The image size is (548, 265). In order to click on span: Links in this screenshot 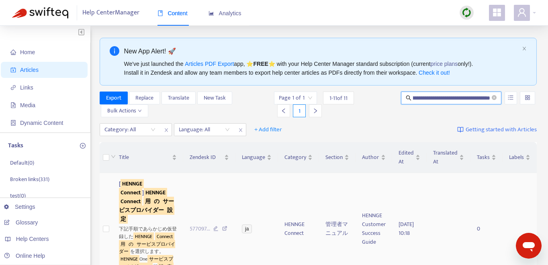, I will do `click(26, 88)`.